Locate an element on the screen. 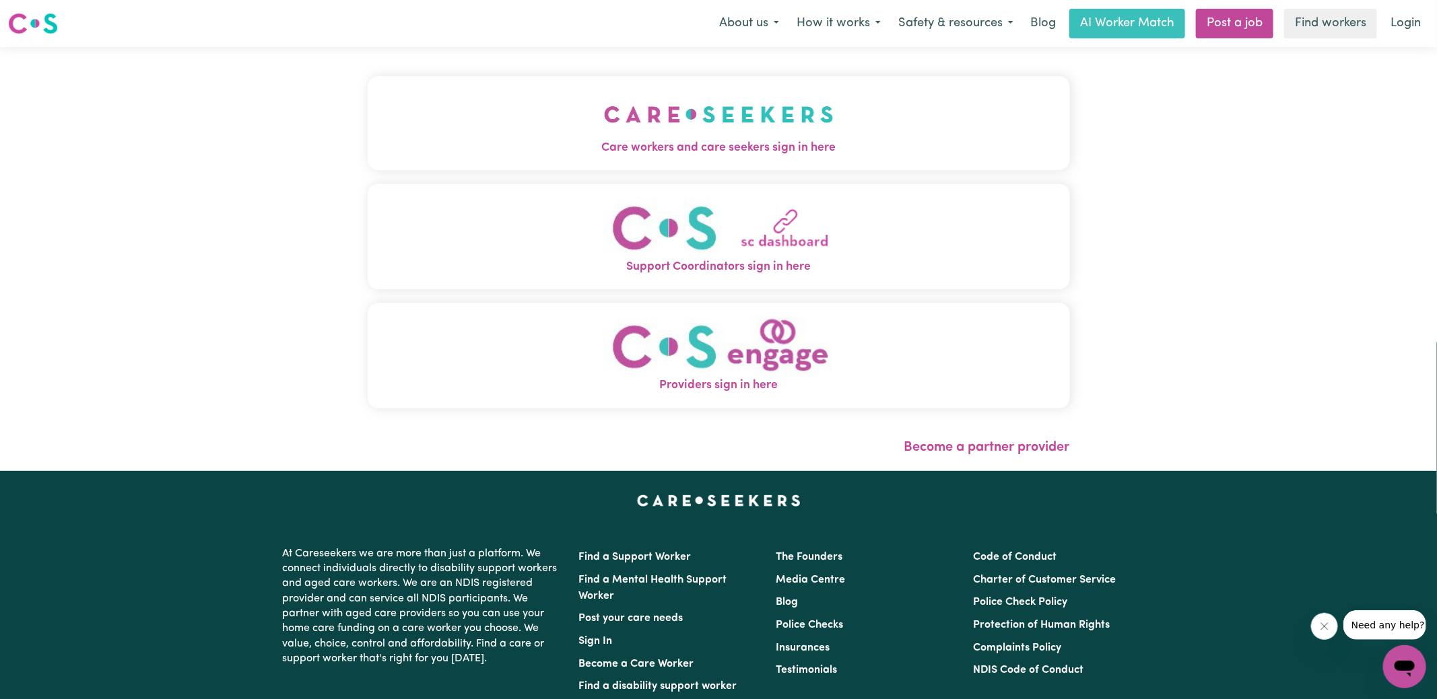 This screenshot has height=699, width=1437. a: Become a partner provider is located at coordinates (987, 448).